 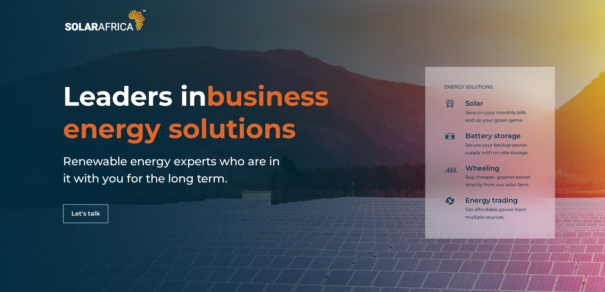 What do you see at coordinates (499, 213) in the screenshot?
I see `p: Get affordable power from multiple sources.` at bounding box center [499, 213].